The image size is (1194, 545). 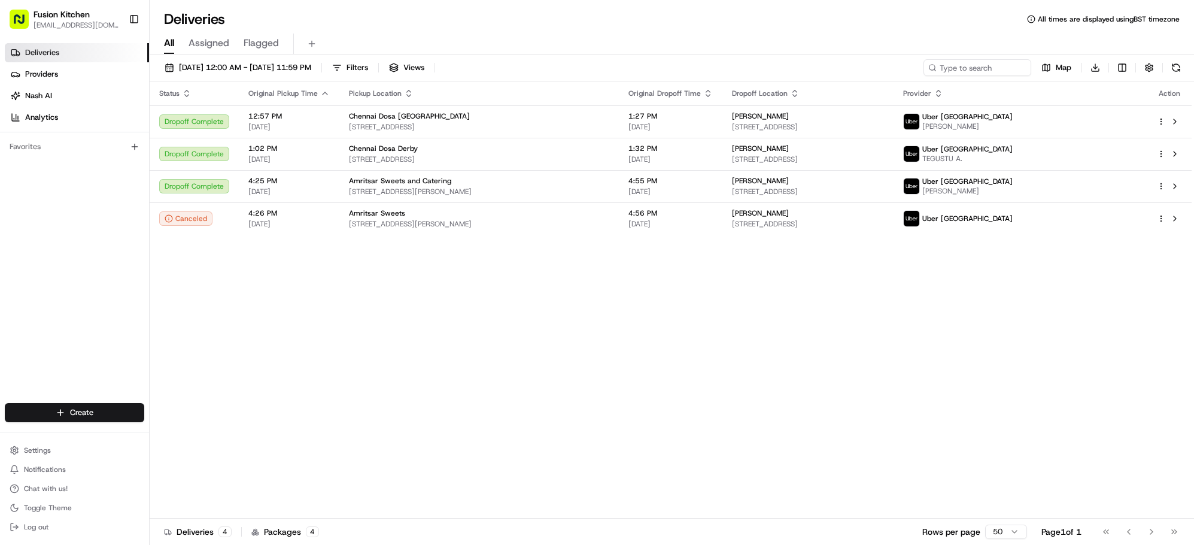 What do you see at coordinates (81, 413) in the screenshot?
I see `span: Create` at bounding box center [81, 413].